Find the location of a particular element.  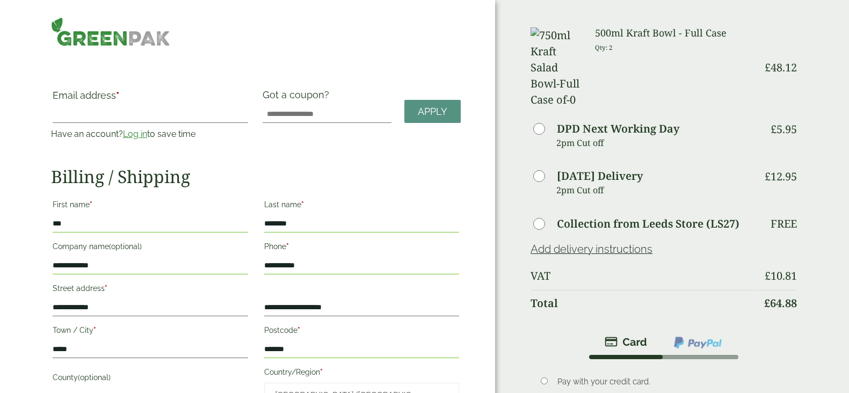

label: Country/Region is located at coordinates (362, 374).